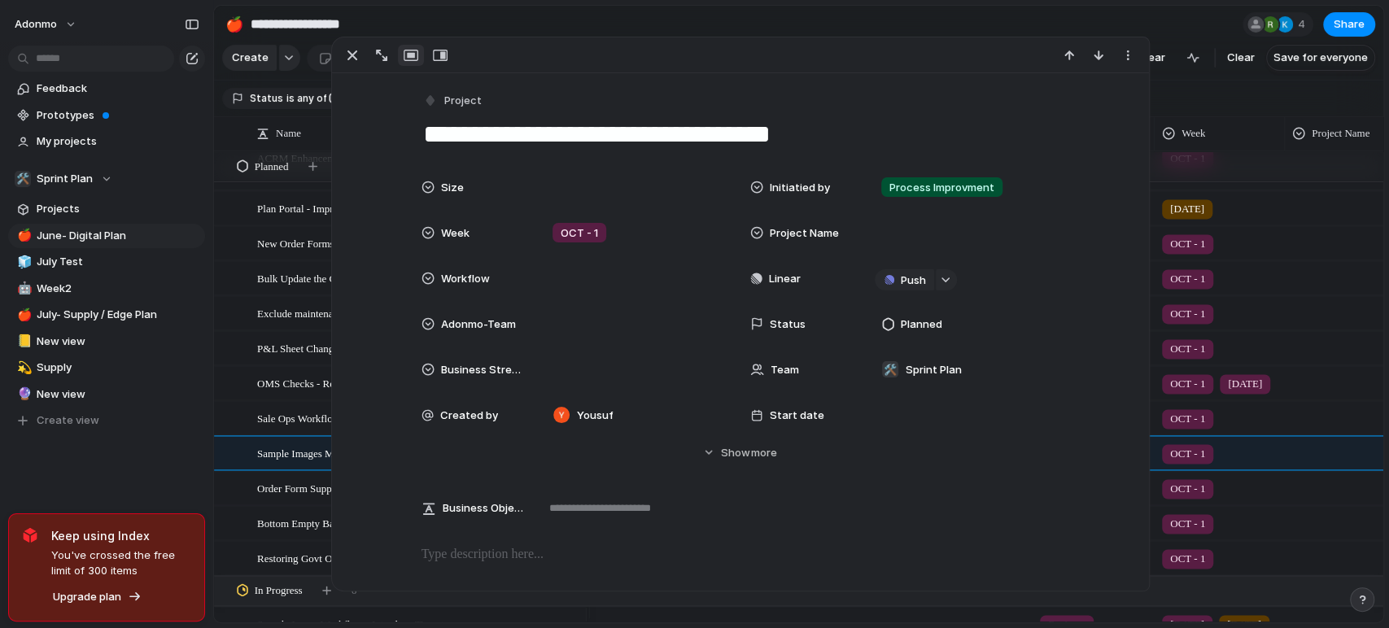  I want to click on a: My projects, so click(107, 142).